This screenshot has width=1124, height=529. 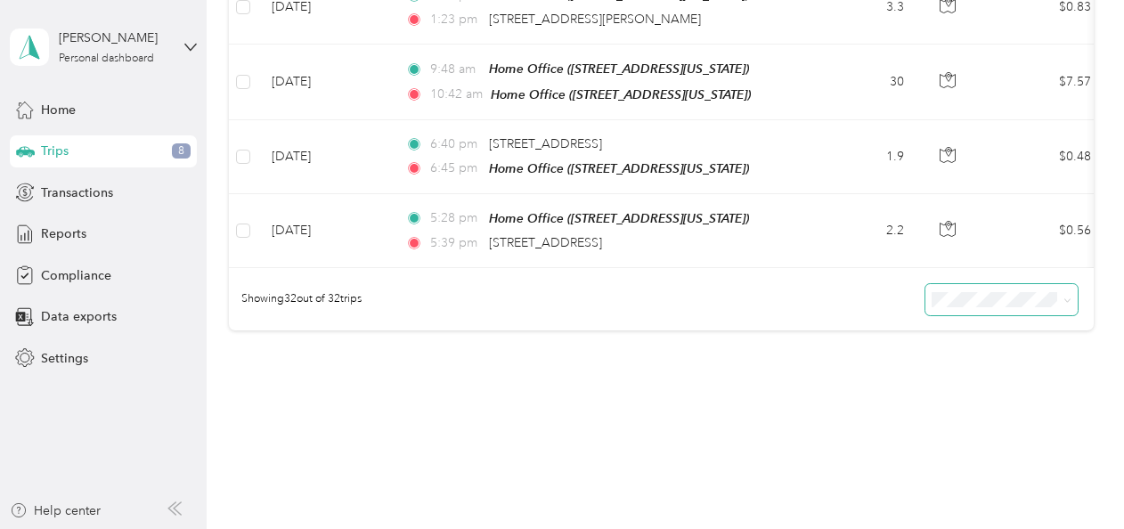 What do you see at coordinates (859, 157) in the screenshot?
I see `td: 1.9` at bounding box center [859, 157].